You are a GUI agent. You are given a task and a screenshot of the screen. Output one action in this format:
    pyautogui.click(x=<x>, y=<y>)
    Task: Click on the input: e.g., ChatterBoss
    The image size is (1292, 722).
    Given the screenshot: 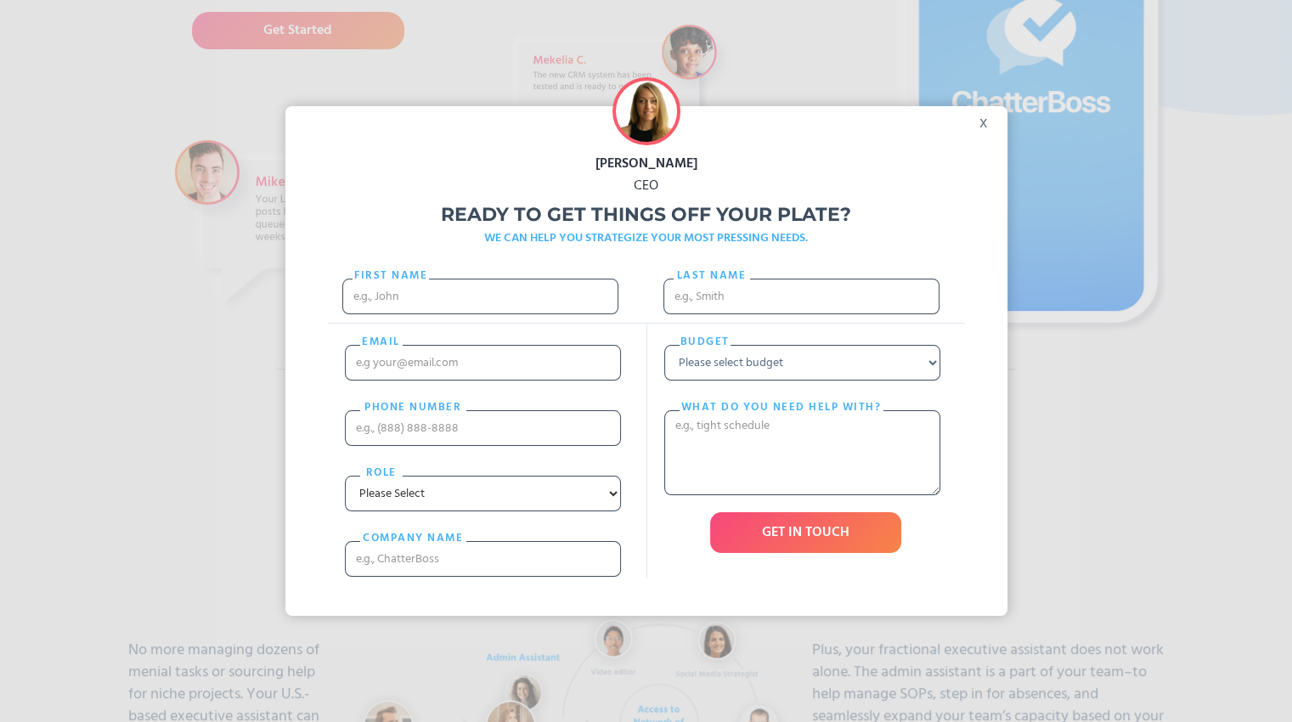 What is the action you would take?
    pyautogui.click(x=482, y=559)
    